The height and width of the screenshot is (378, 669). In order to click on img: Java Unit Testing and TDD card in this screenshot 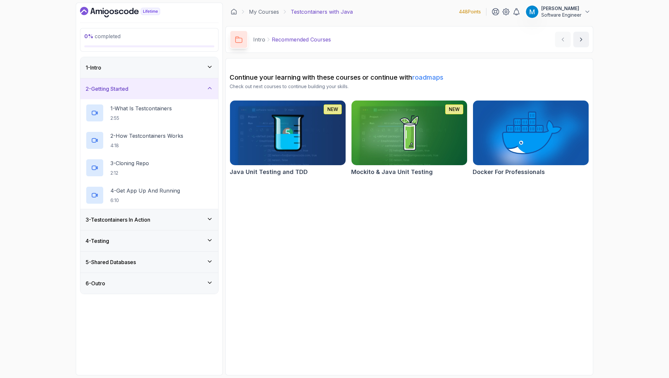, I will do `click(288, 133)`.